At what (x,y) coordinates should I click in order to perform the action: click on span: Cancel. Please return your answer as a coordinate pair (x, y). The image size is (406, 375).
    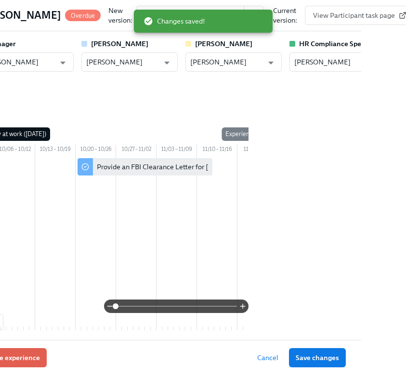
    Looking at the image, I should click on (268, 358).